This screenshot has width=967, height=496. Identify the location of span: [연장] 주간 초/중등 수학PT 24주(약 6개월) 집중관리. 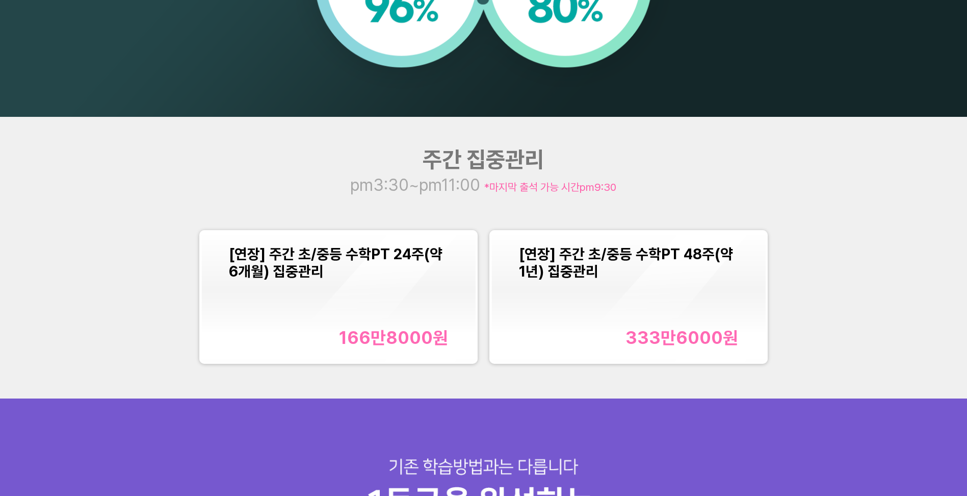
(335, 263).